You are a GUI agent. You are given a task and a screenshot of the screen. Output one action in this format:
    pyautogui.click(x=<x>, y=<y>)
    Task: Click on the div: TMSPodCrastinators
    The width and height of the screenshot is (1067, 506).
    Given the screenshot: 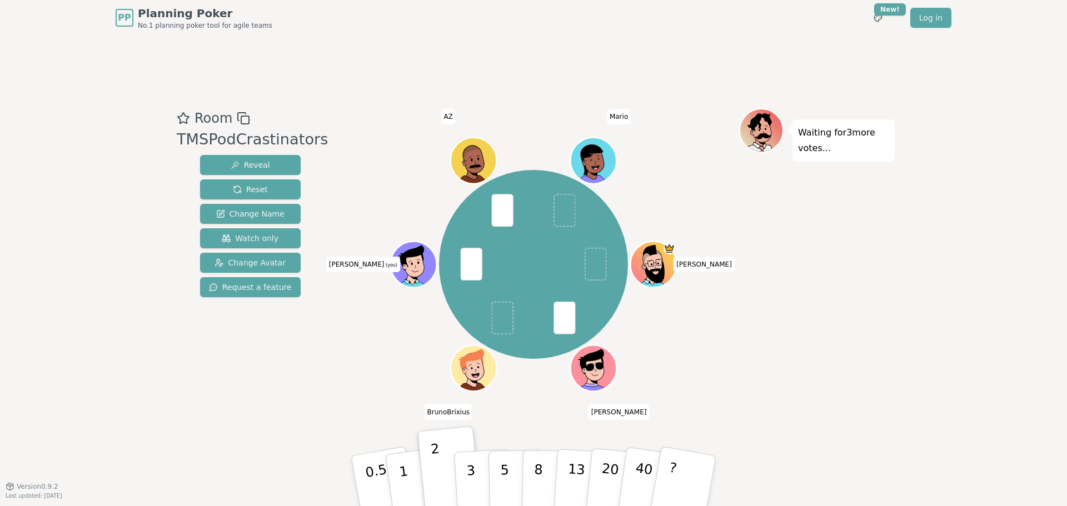 What is the action you would take?
    pyautogui.click(x=252, y=139)
    